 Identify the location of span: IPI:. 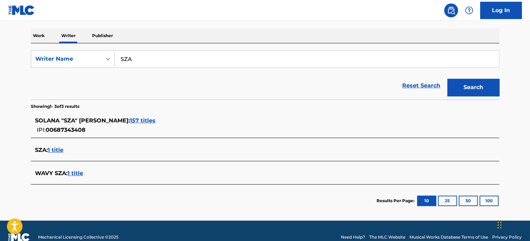
(41, 129).